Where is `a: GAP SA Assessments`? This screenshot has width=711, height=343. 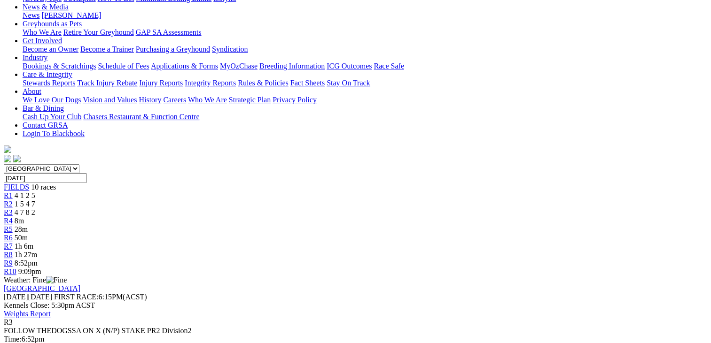
a: GAP SA Assessments is located at coordinates (169, 32).